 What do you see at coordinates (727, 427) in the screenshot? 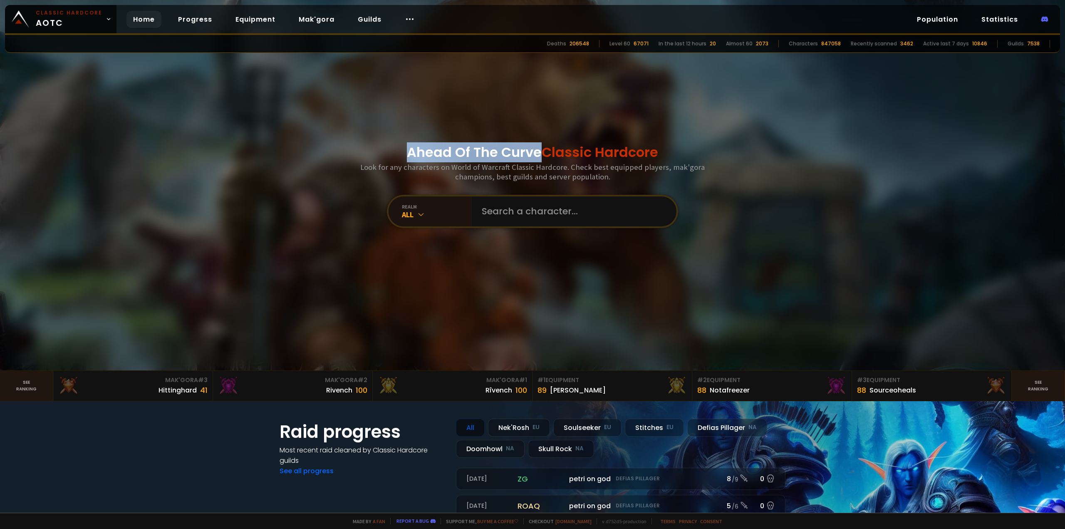
I see `div: Defias Pillager` at bounding box center [727, 427].